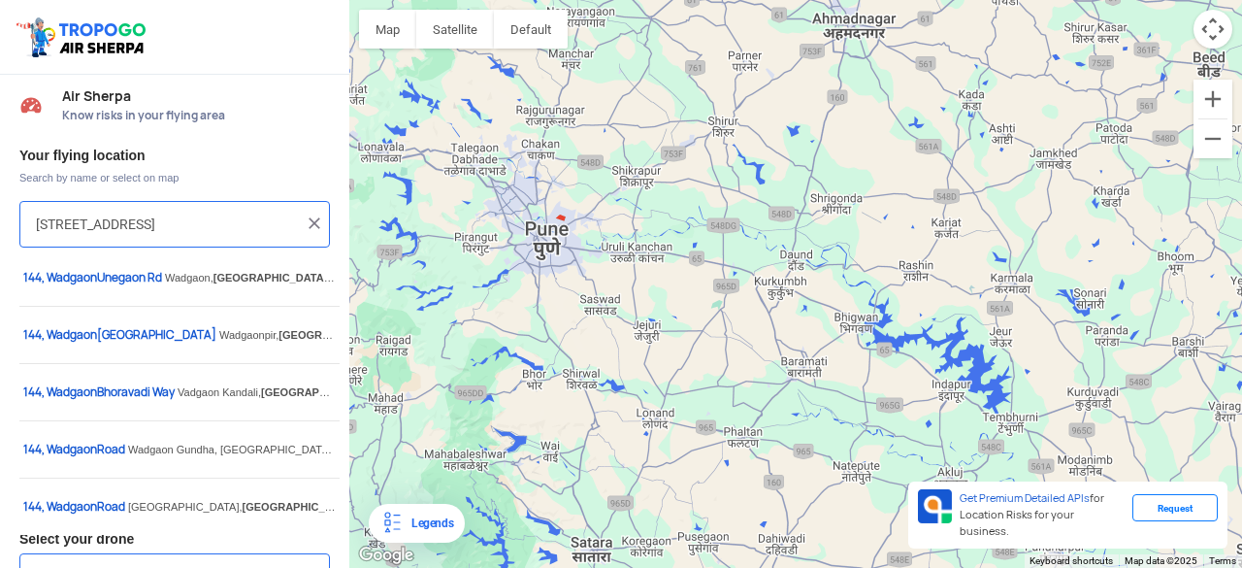  Describe the element at coordinates (1161, 560) in the screenshot. I see `span: Map data ©2025` at that location.